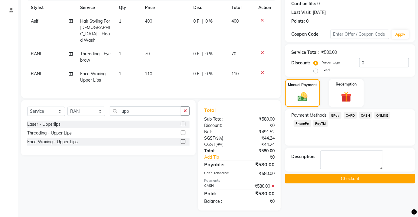  What do you see at coordinates (400, 34) in the screenshot?
I see `button: Apply` at bounding box center [400, 34].